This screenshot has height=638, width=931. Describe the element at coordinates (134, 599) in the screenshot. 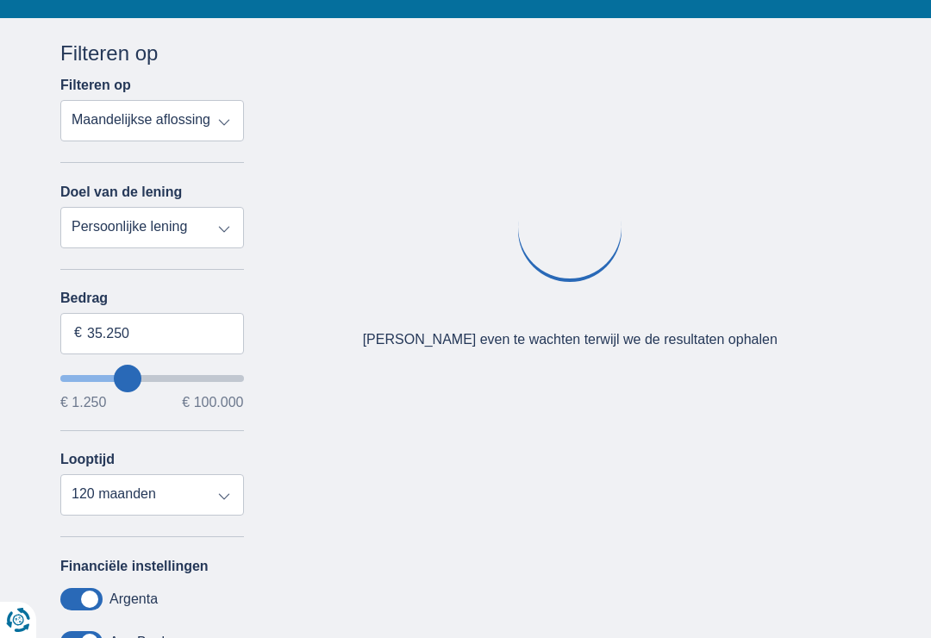

I see `label: Argenta` at that location.